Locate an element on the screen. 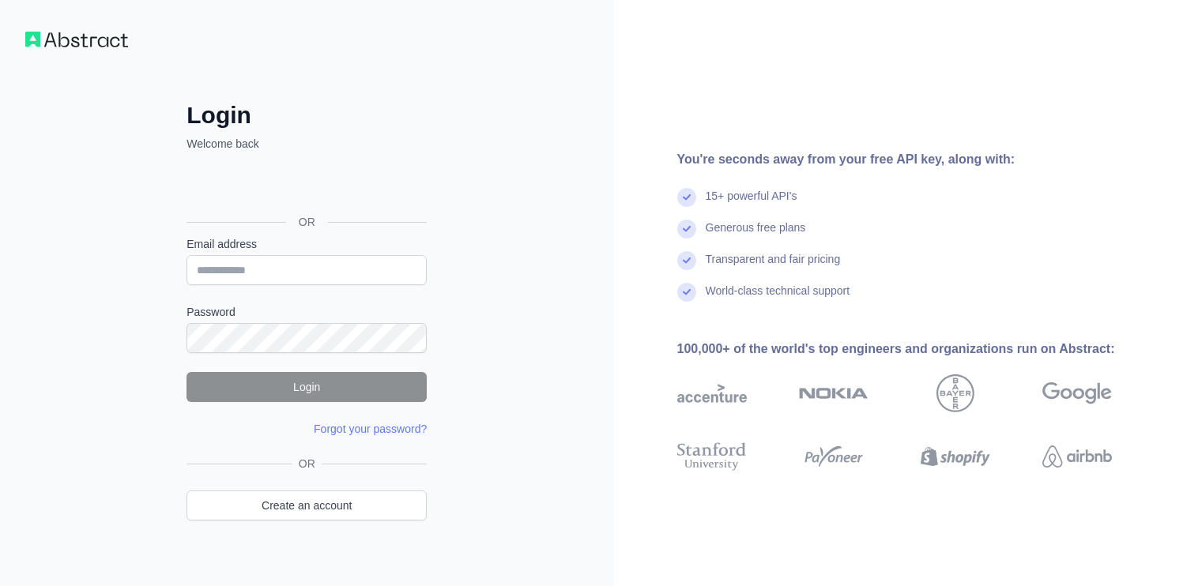  div: World-class technical support is located at coordinates (778, 299).